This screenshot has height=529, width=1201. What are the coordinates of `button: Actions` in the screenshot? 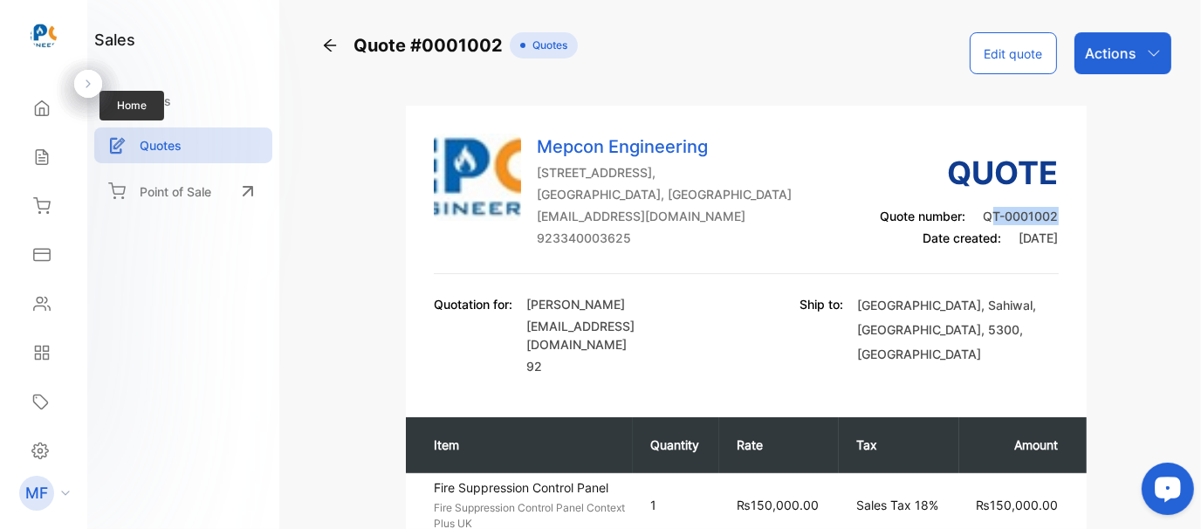 It's located at (1122, 53).